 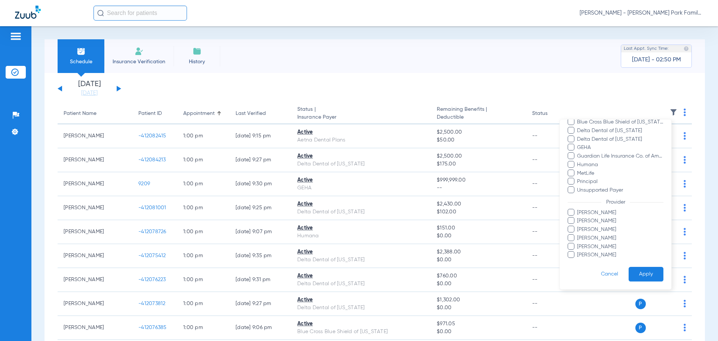 What do you see at coordinates (620, 147) in the screenshot?
I see `span: GEHA` at bounding box center [620, 147].